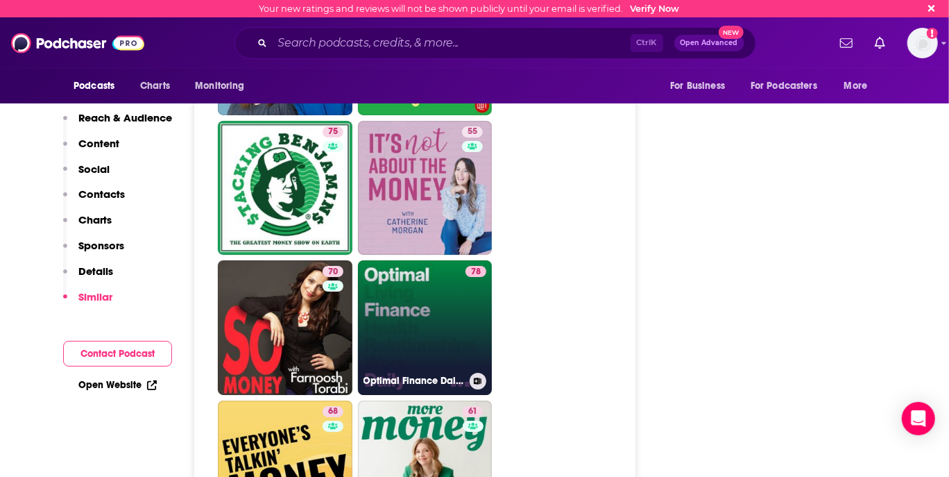 This screenshot has height=477, width=949. What do you see at coordinates (94, 200) in the screenshot?
I see `button: Contacts` at bounding box center [94, 200].